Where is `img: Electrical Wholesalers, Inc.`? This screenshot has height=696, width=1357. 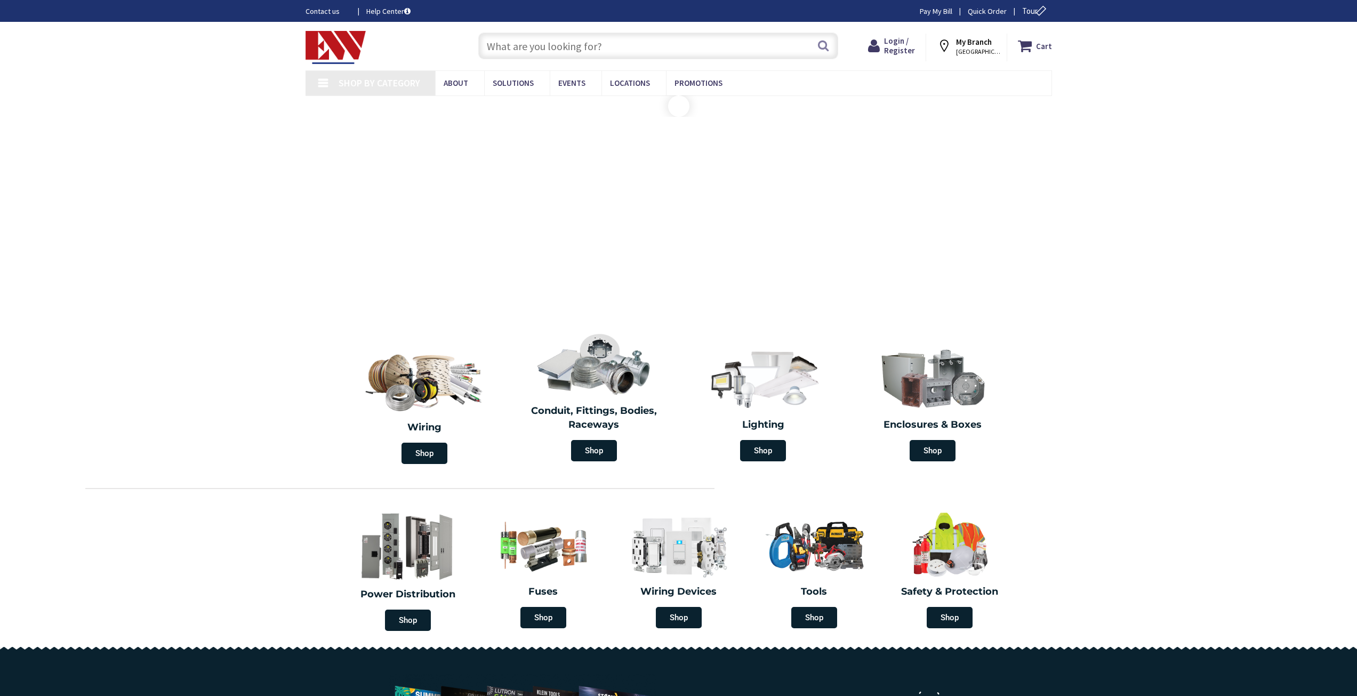 img: Electrical Wholesalers, Inc. is located at coordinates (336, 47).